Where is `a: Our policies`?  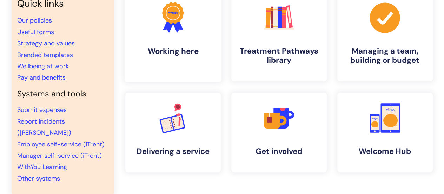
a: Our policies is located at coordinates (34, 20).